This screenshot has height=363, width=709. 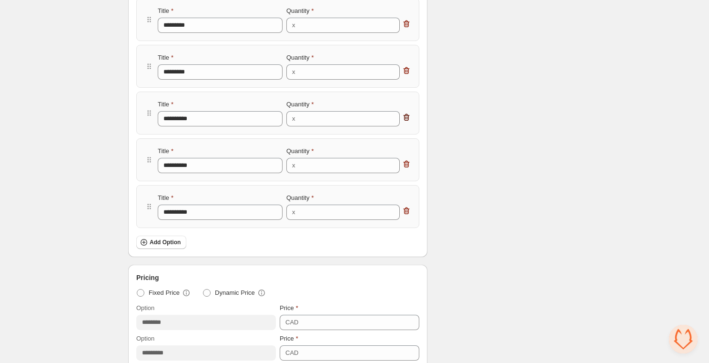 I want to click on span: Dynamic Price, so click(x=235, y=293).